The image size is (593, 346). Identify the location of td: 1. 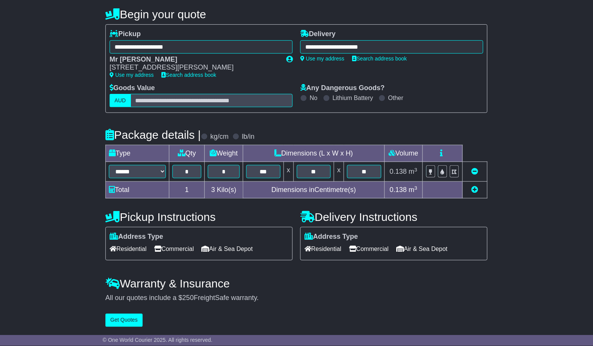
(187, 190).